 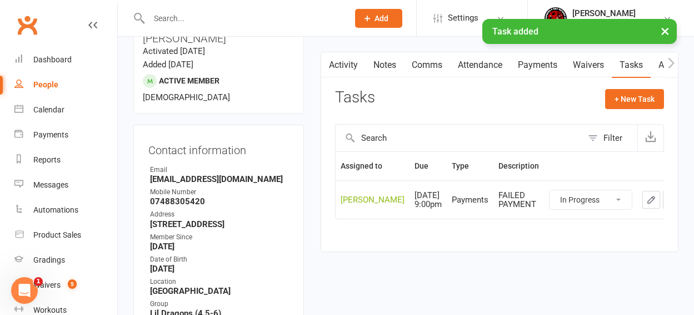 I want to click on div: Gradings, so click(x=49, y=260).